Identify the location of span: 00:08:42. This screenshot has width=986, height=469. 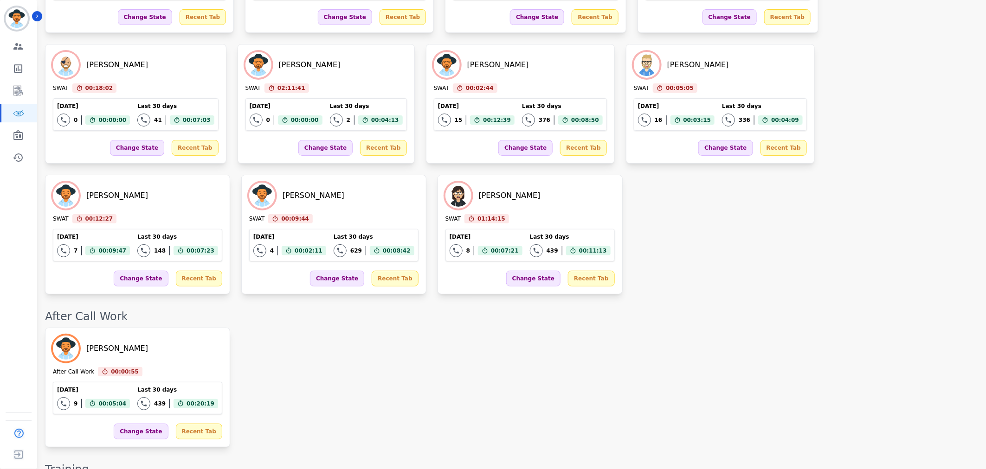
(397, 251).